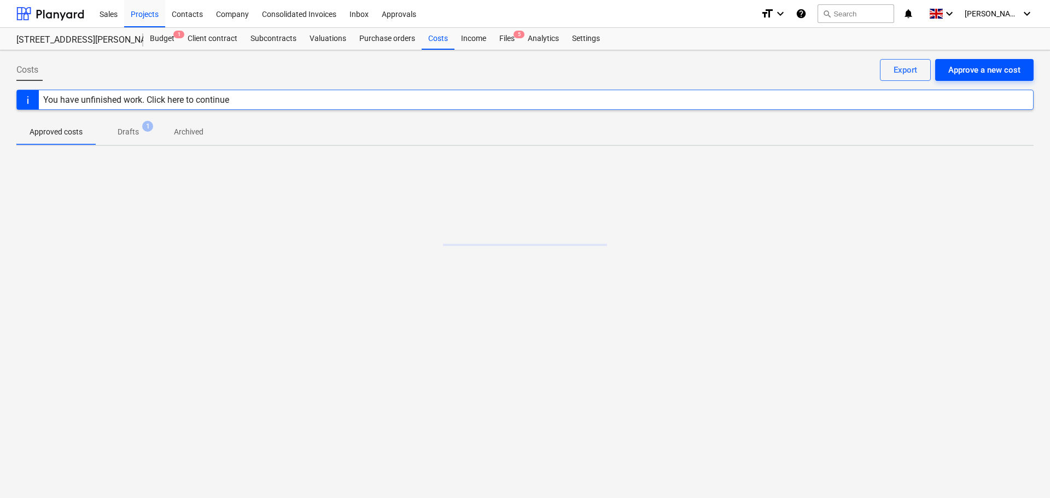  What do you see at coordinates (387, 39) in the screenshot?
I see `div: Purchase orders` at bounding box center [387, 39].